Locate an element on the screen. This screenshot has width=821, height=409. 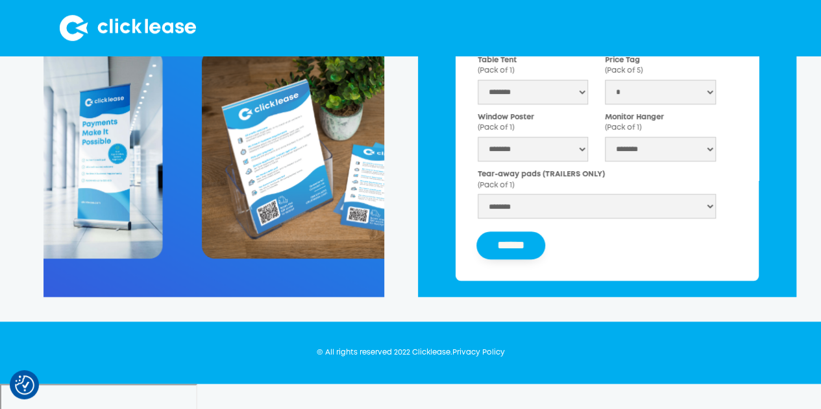
span: (Pack of 5) is located at coordinates (624, 71).